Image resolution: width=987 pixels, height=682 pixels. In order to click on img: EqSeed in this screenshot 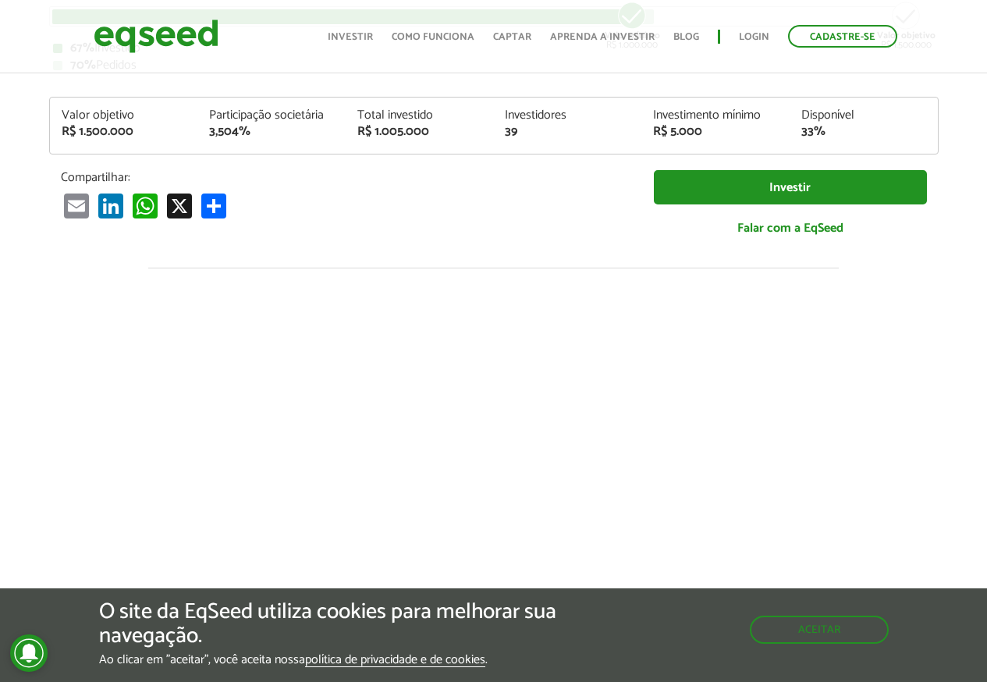, I will do `click(156, 36)`.